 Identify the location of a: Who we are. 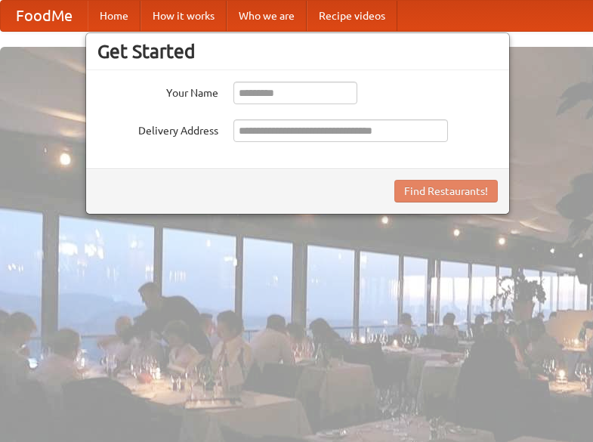
(267, 16).